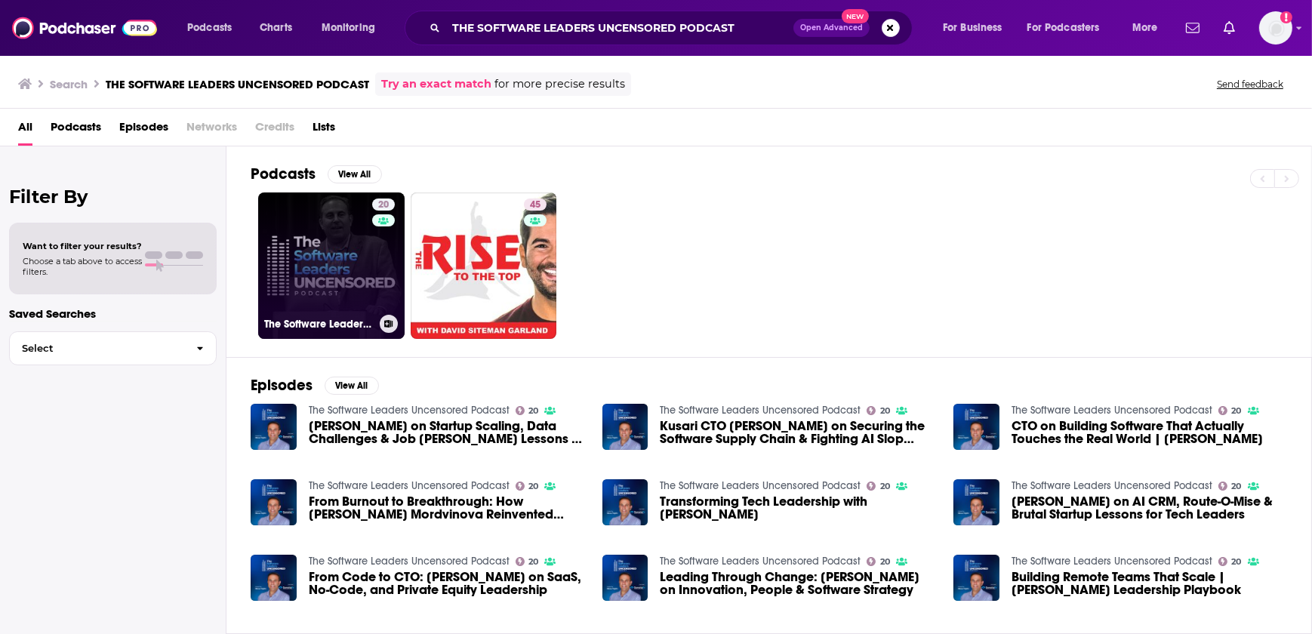 The image size is (1312, 634). Describe the element at coordinates (112, 313) in the screenshot. I see `p: Saved Searches` at that location.